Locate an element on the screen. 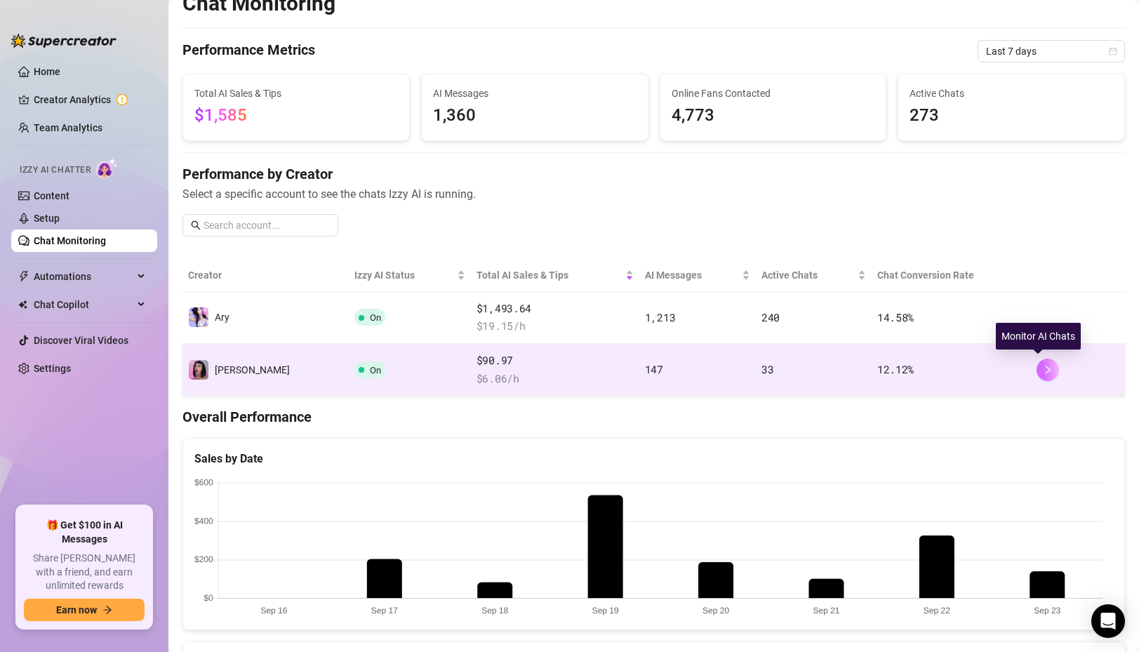  th: Chat Conversion Rate is located at coordinates (951, 275).